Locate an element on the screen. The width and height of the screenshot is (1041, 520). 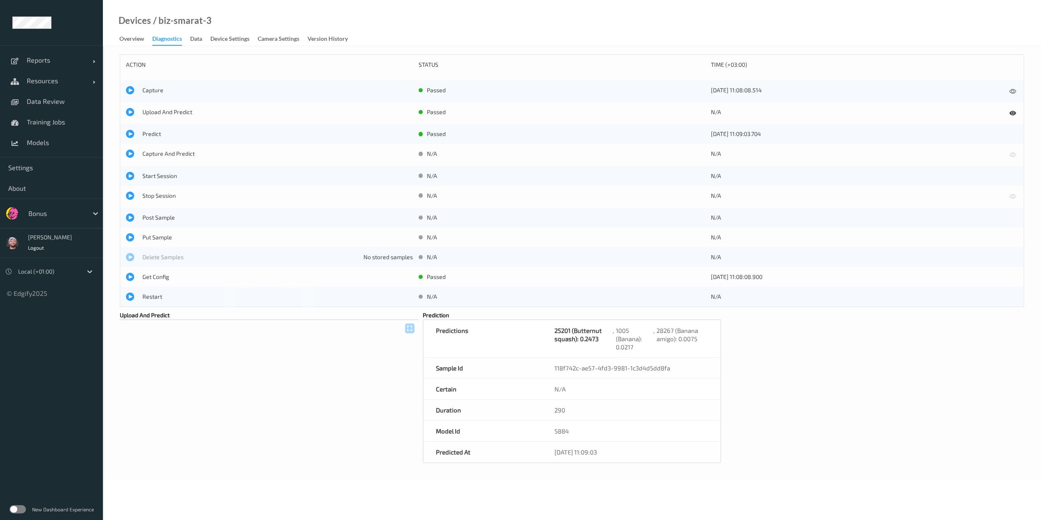
a: Overview is located at coordinates (136, 39).